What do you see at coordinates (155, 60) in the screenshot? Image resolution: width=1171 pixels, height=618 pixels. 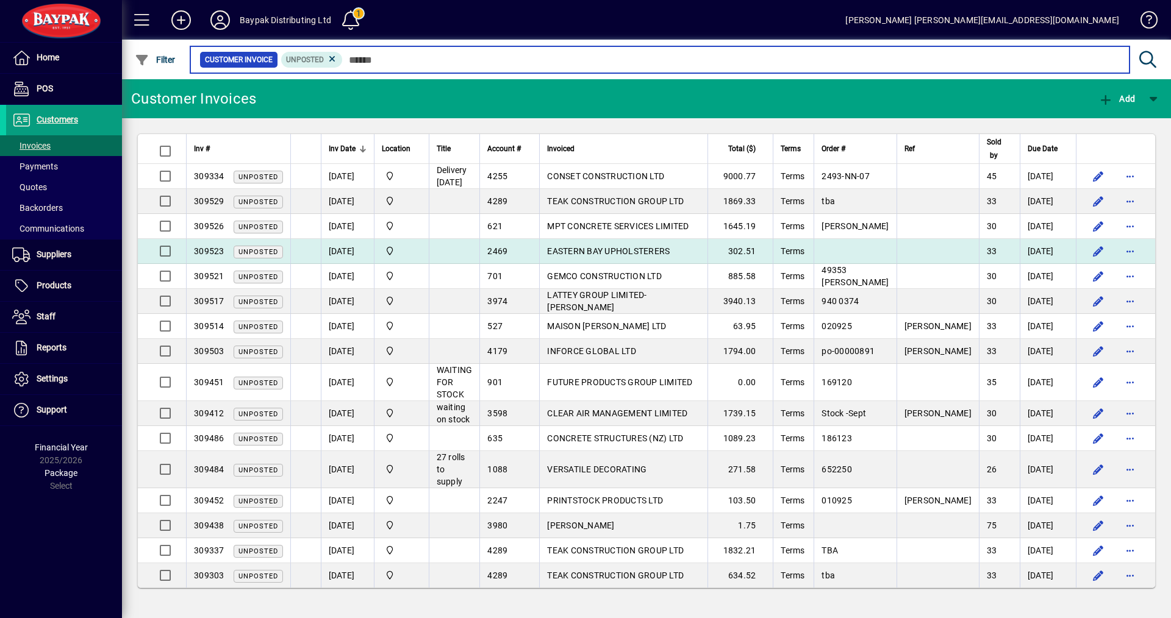 I see `span: Filter` at bounding box center [155, 60].